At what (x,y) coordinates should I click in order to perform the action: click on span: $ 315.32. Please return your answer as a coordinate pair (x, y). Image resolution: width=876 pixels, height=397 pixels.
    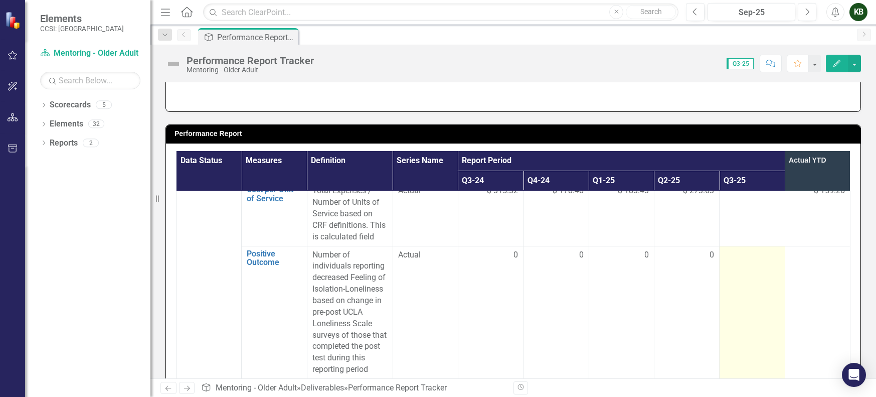
    Looking at the image, I should click on (502, 191).